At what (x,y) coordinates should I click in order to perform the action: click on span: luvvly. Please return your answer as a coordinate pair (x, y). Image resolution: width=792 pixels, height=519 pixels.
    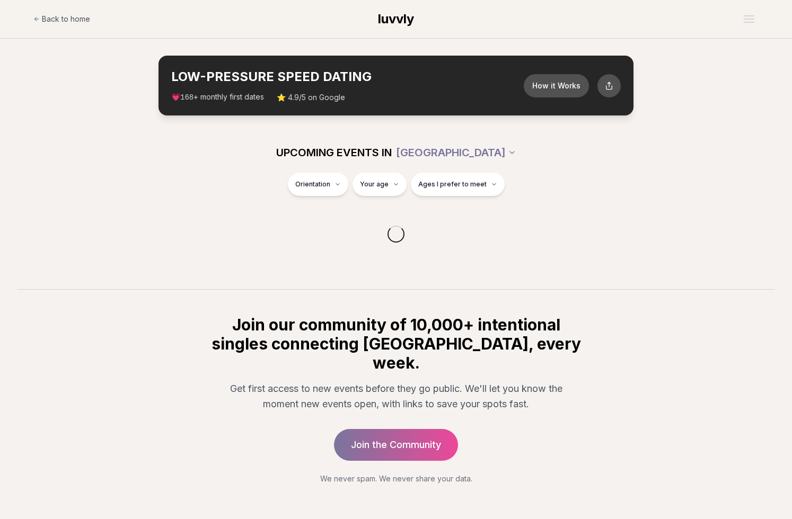
    Looking at the image, I should click on (396, 19).